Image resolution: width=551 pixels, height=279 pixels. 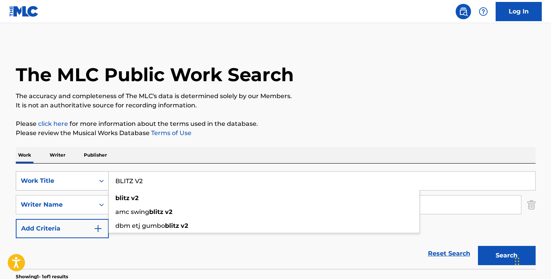 What do you see at coordinates (276, 96) in the screenshot?
I see `p: The accuracy and completeness of The MLC's data is determined solely by our Members.` at bounding box center [276, 96].